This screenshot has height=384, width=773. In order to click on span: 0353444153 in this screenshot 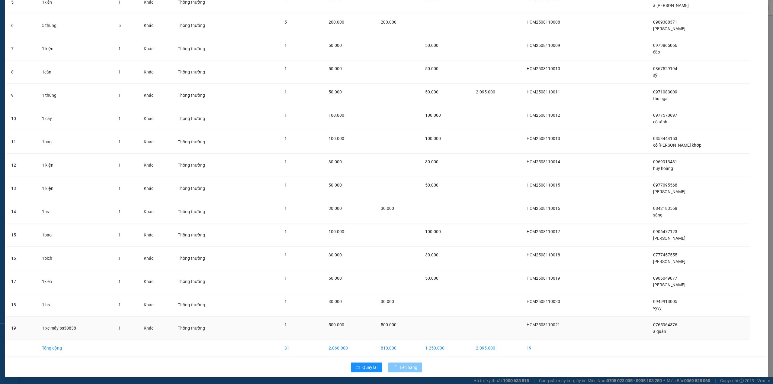, I will do `click(665, 138)`.